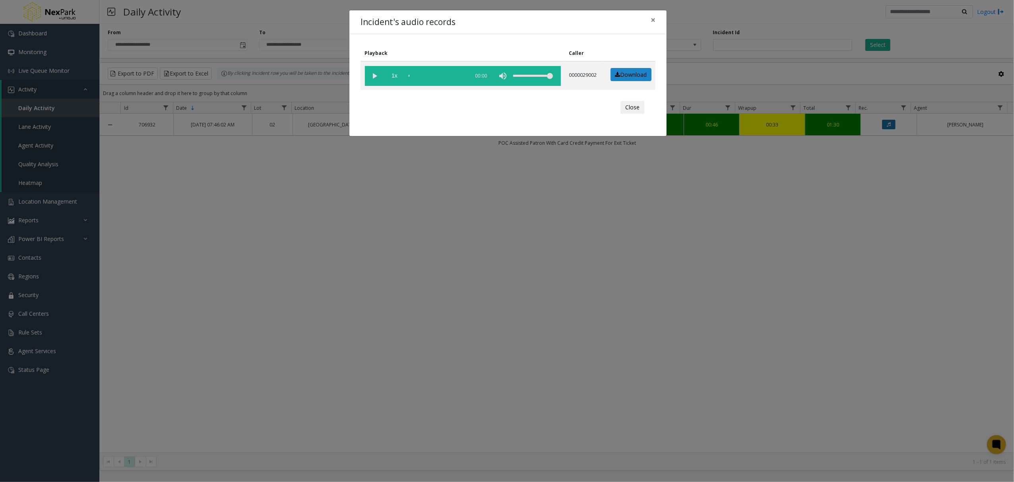 The height and width of the screenshot is (482, 1014). What do you see at coordinates (463, 53) in the screenshot?
I see `th: Playback` at bounding box center [463, 53].